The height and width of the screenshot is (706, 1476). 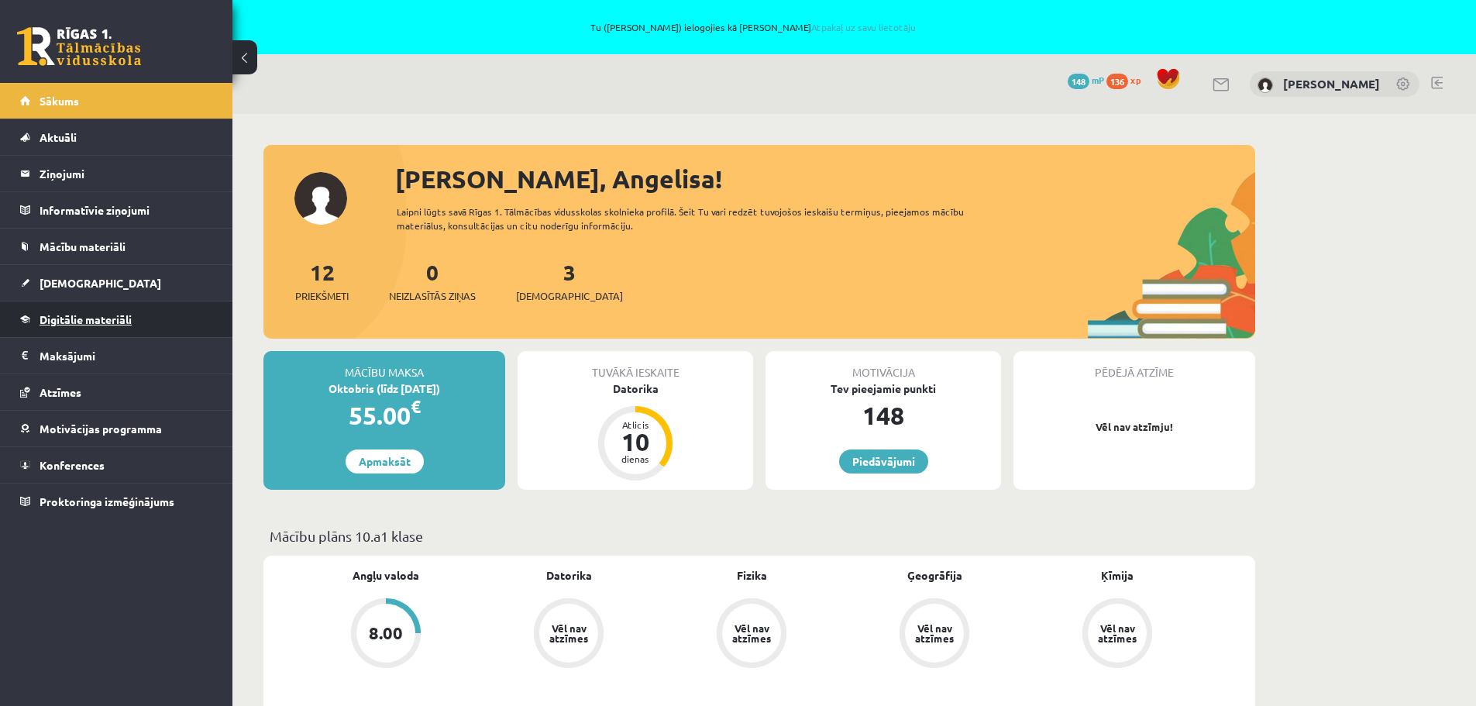 What do you see at coordinates (72, 465) in the screenshot?
I see `span: Konferences` at bounding box center [72, 465].